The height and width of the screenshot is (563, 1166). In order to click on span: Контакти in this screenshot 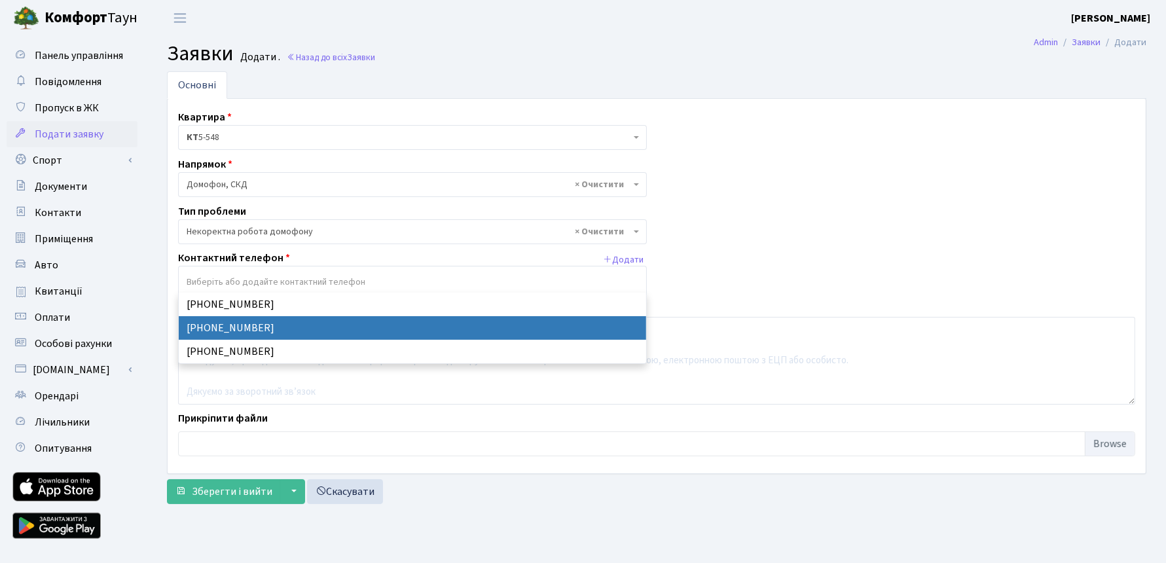, I will do `click(58, 213)`.